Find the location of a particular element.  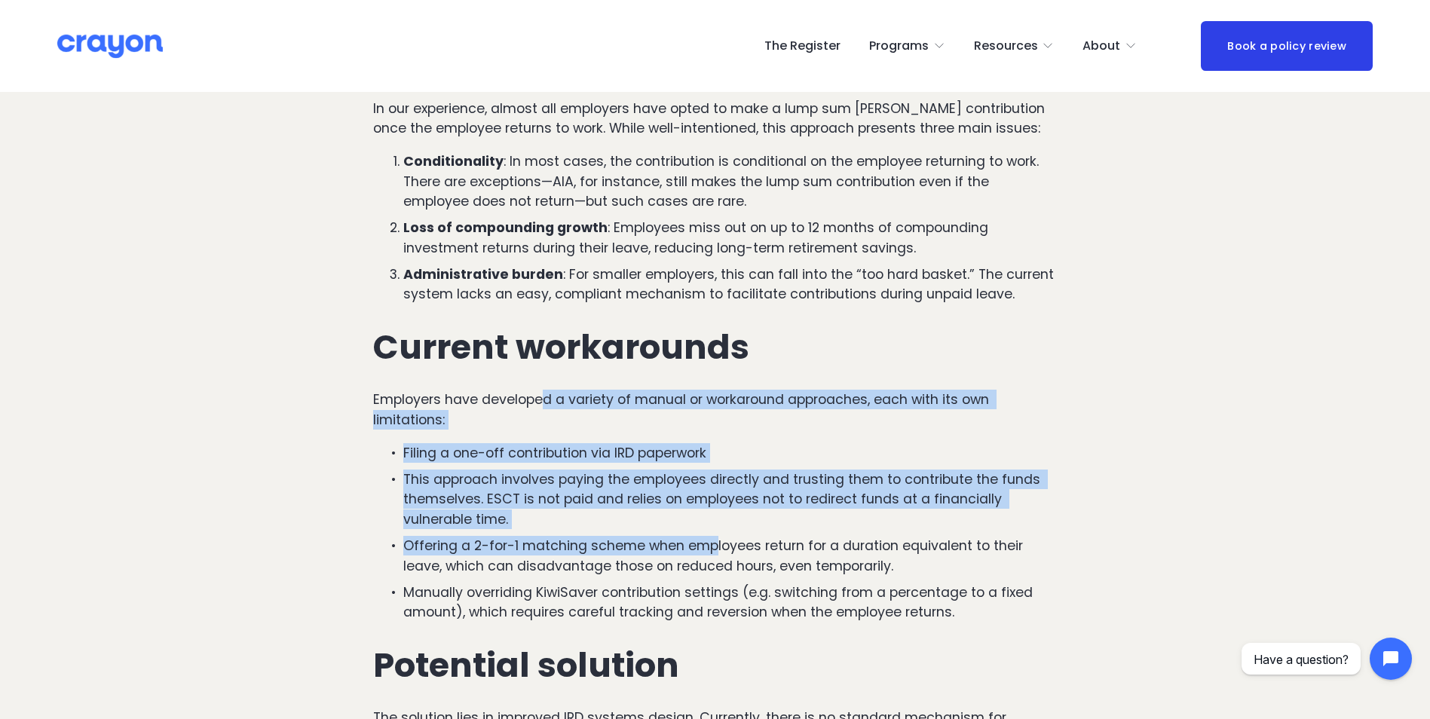

h2: Current workarounds is located at coordinates (715, 348).